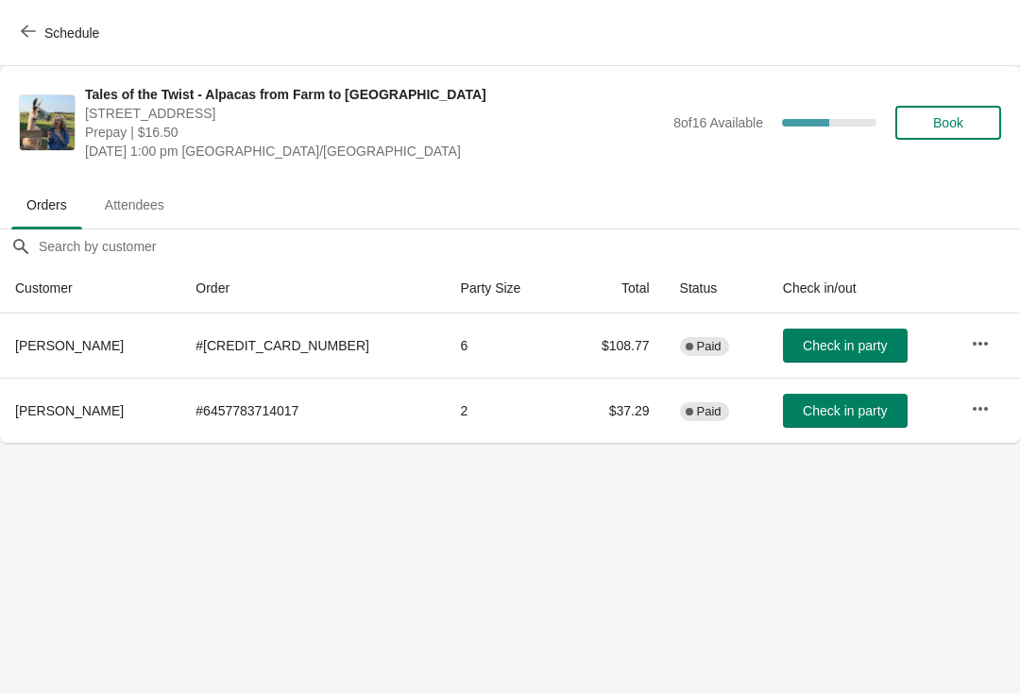  Describe the element at coordinates (72, 33) in the screenshot. I see `span: Schedule` at that location.